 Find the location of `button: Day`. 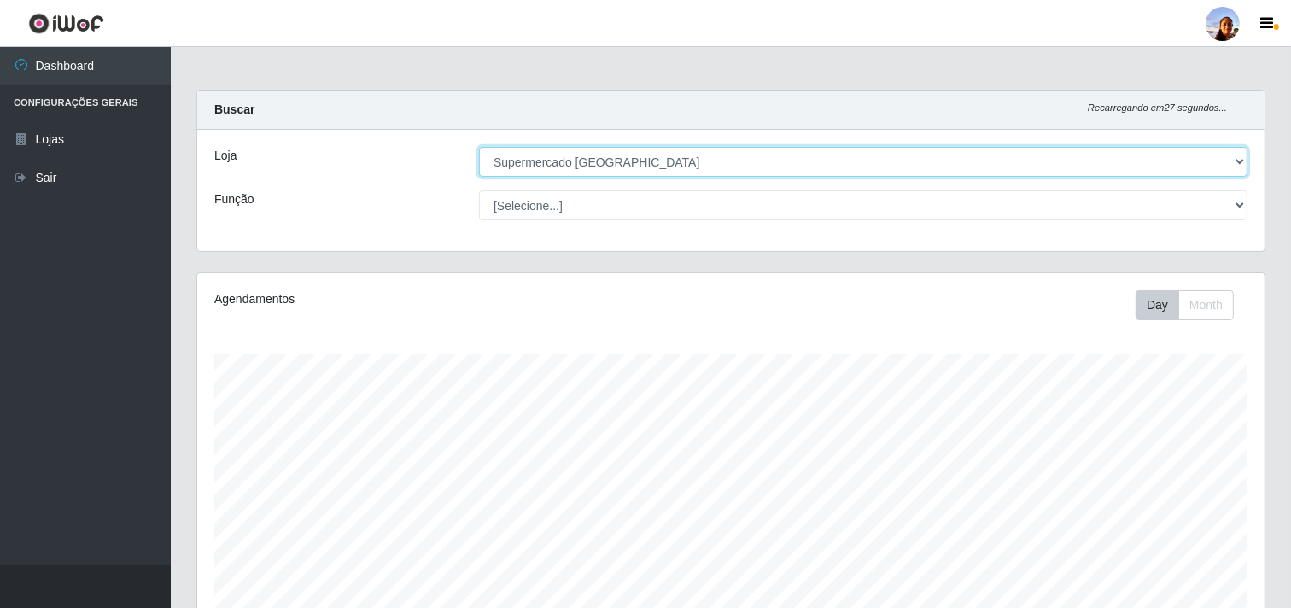

button: Day is located at coordinates (1157, 305).